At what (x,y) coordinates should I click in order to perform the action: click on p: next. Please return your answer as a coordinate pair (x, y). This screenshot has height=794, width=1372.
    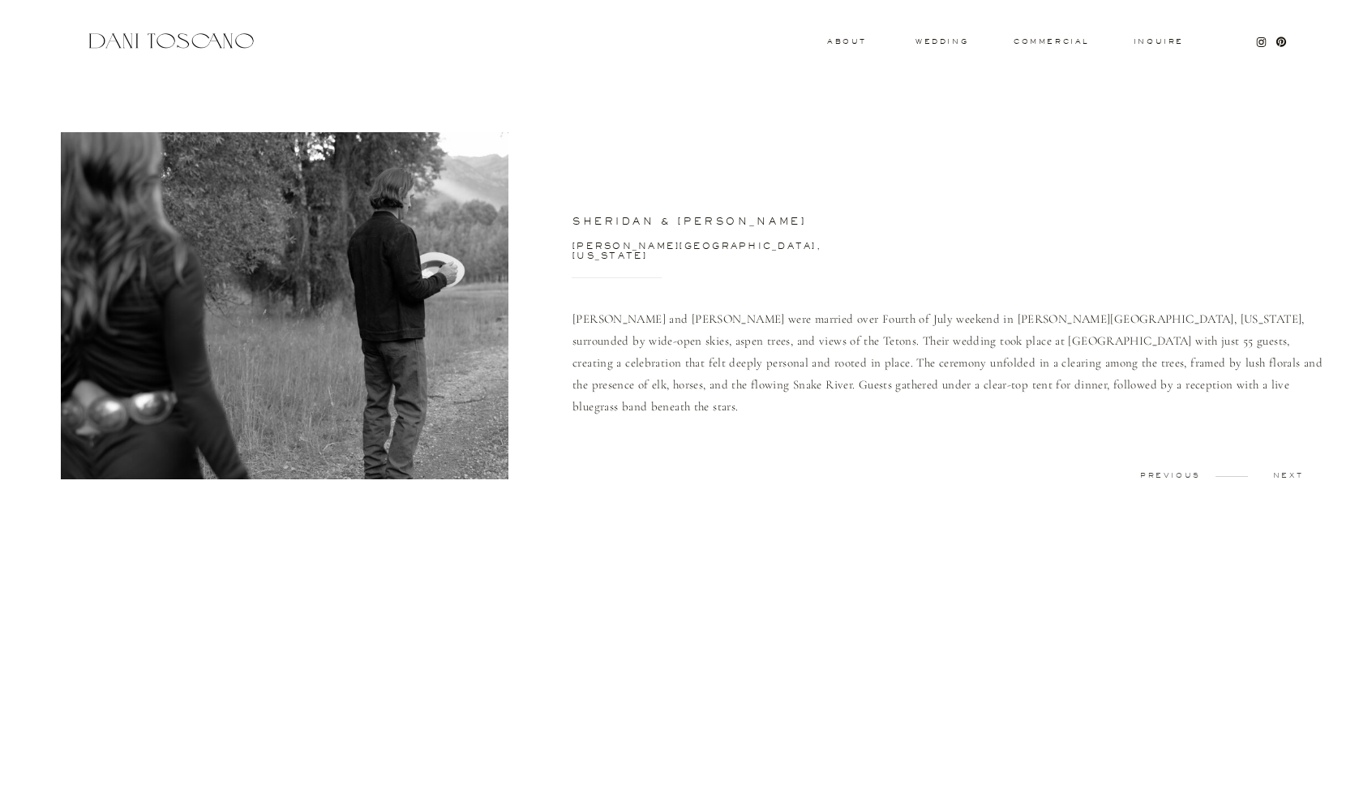
    Looking at the image, I should click on (1288, 475).